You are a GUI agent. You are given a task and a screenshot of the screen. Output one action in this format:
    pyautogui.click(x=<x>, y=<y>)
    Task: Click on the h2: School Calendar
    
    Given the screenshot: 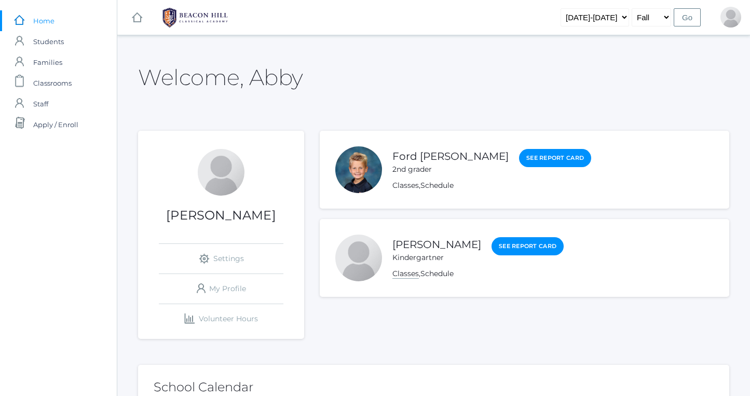 What is the action you would take?
    pyautogui.click(x=433, y=387)
    